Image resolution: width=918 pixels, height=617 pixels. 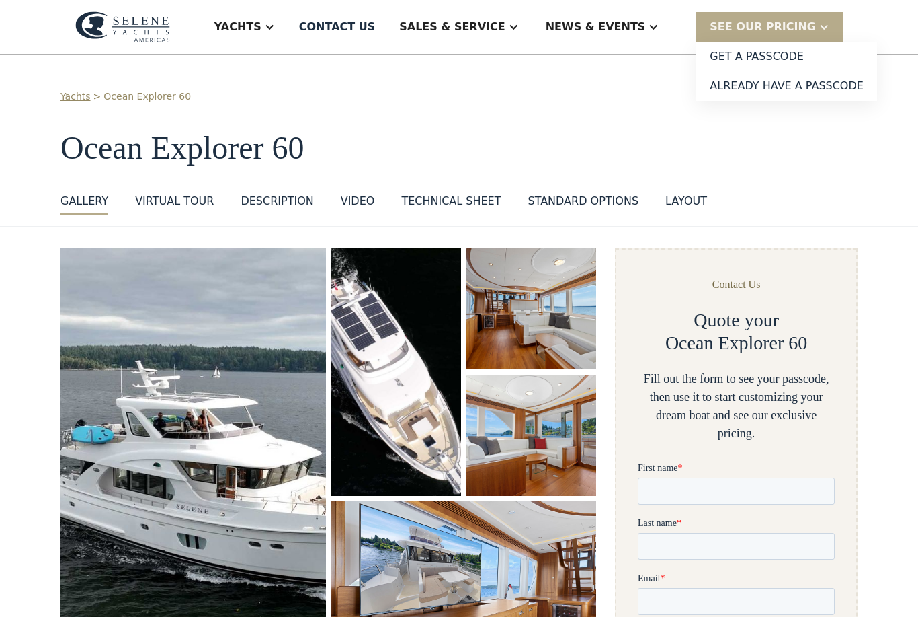 I want to click on h2: Quote your, so click(x=736, y=320).